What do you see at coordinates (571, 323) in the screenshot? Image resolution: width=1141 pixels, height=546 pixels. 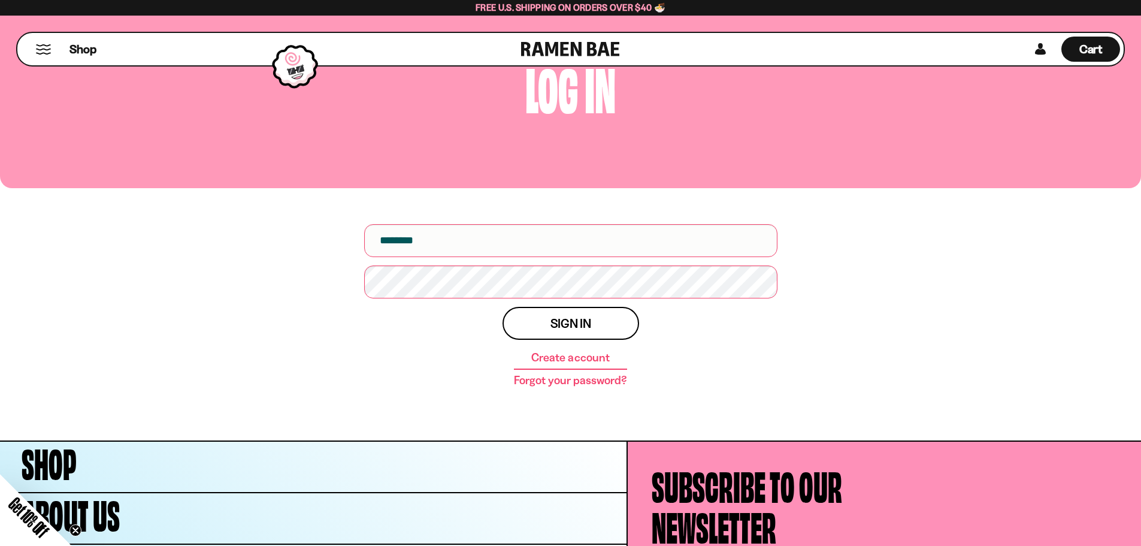 I see `span: Sign in` at bounding box center [571, 323].